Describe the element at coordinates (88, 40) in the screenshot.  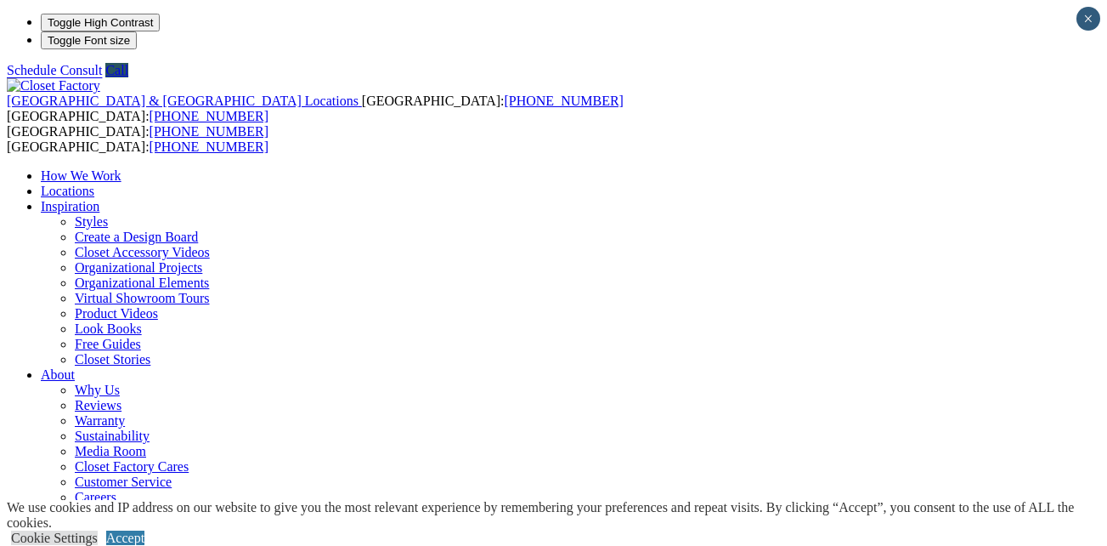
I see `button: Toggle Font size` at that location.